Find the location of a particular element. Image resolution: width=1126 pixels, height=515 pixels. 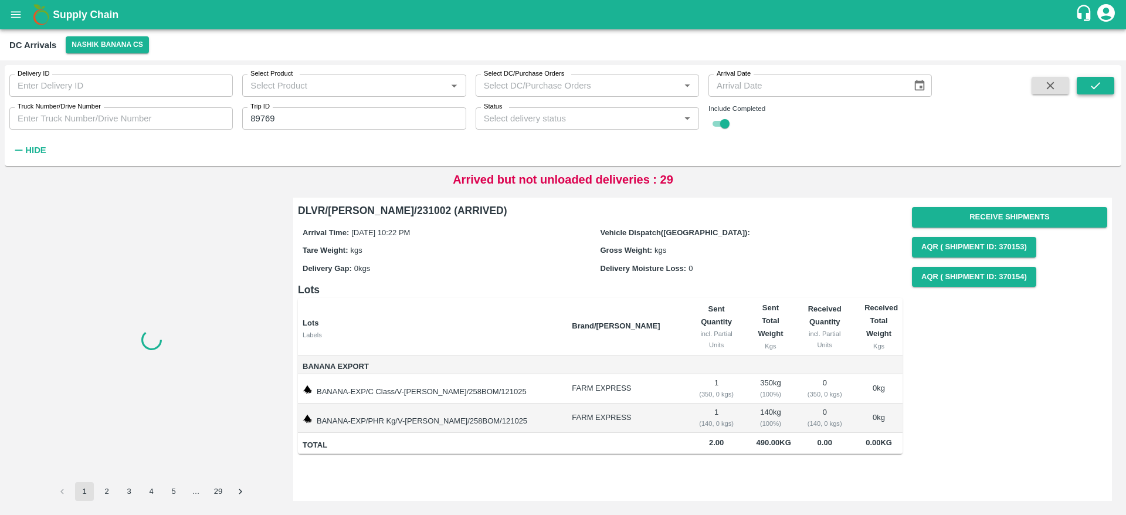

b: Sent Quantity is located at coordinates (716, 315).